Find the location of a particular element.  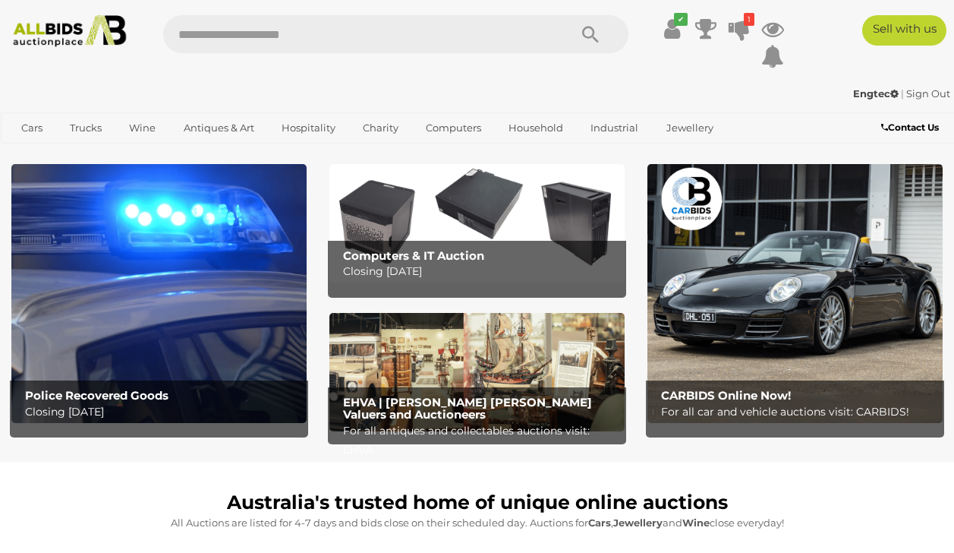

i: 1 is located at coordinates (749, 19).